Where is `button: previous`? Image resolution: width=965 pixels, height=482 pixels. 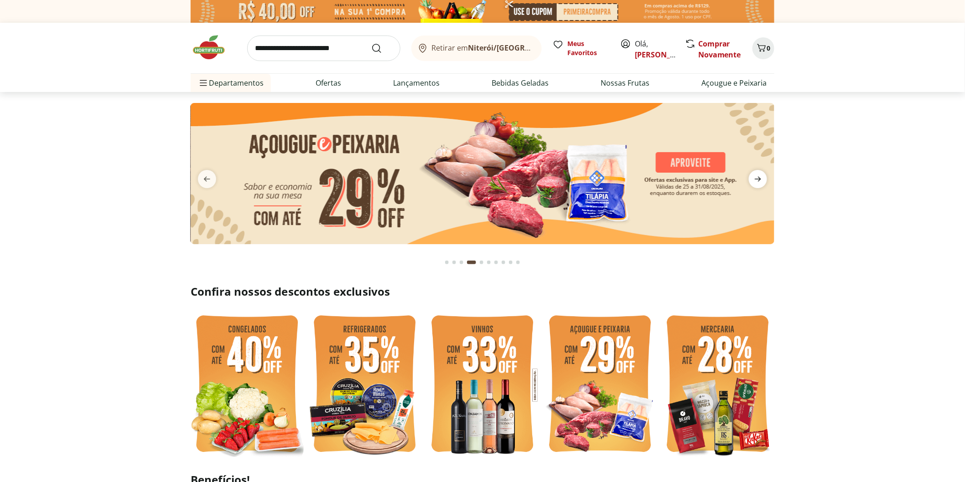
button: previous is located at coordinates (207, 179).